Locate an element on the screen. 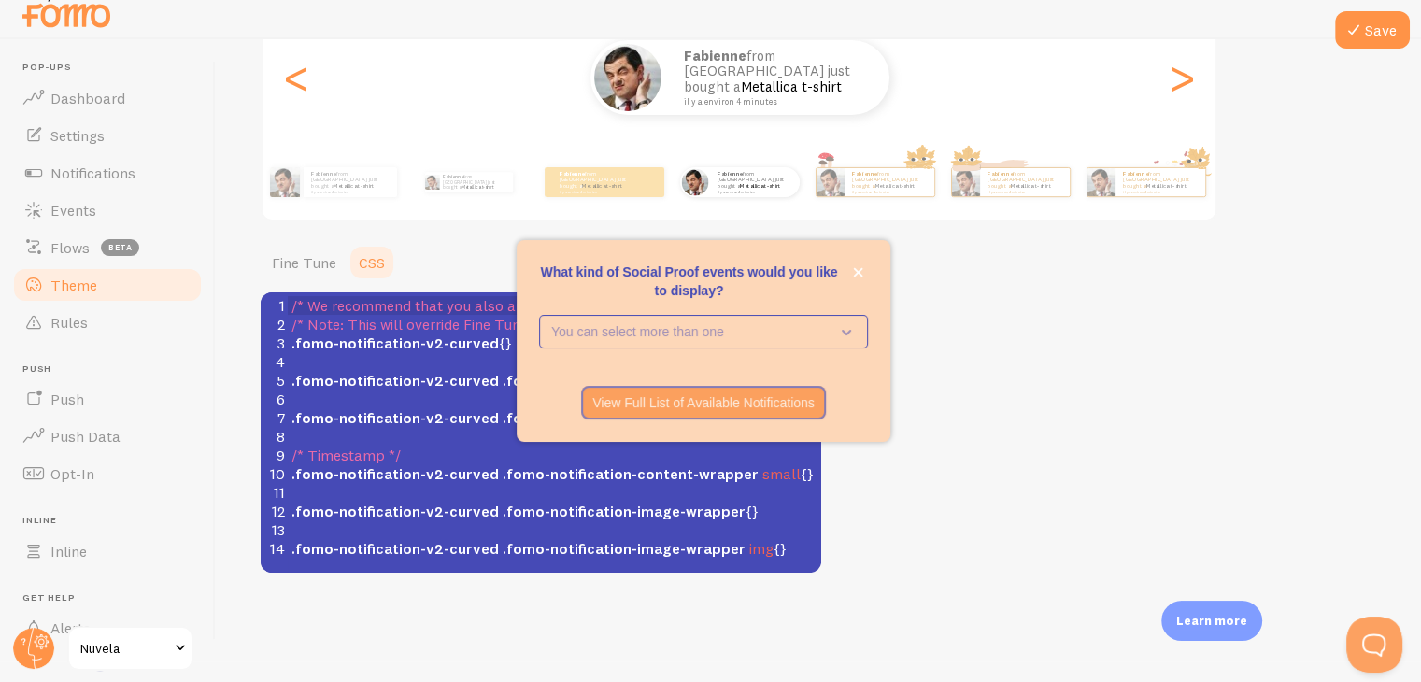 The height and width of the screenshot is (682, 1421). p: Learn more is located at coordinates (1211, 620).